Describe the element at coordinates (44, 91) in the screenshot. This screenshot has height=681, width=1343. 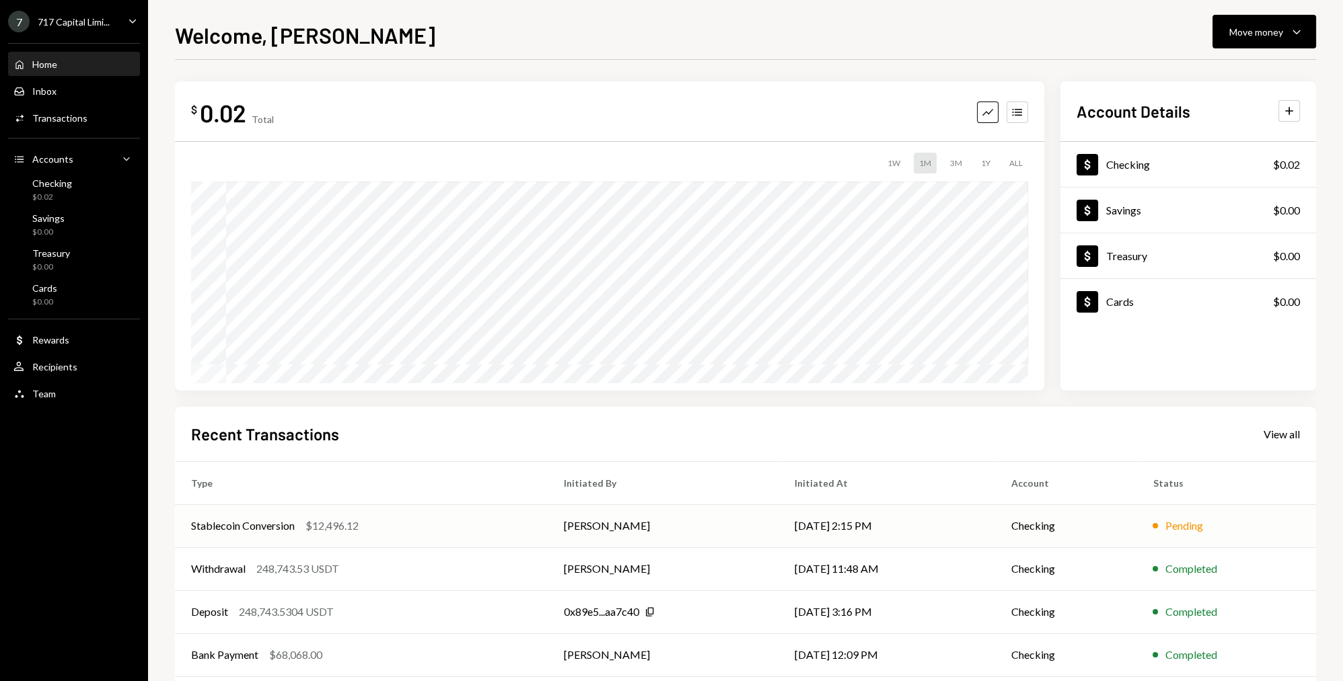
I see `div: Inbox` at that location.